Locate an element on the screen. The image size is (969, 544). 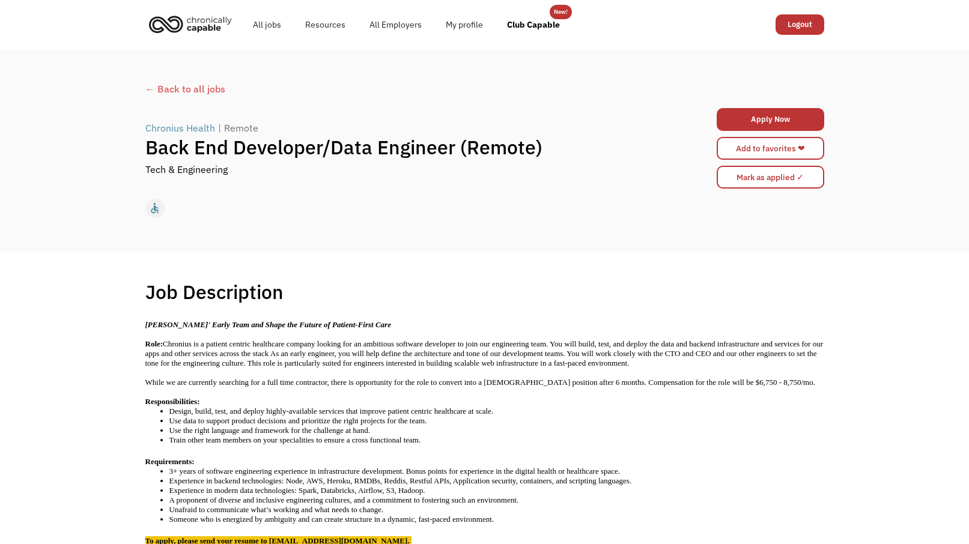
p: While we are currently searching for a full time contractor, there is opportunity for the role to... is located at coordinates (485, 383).